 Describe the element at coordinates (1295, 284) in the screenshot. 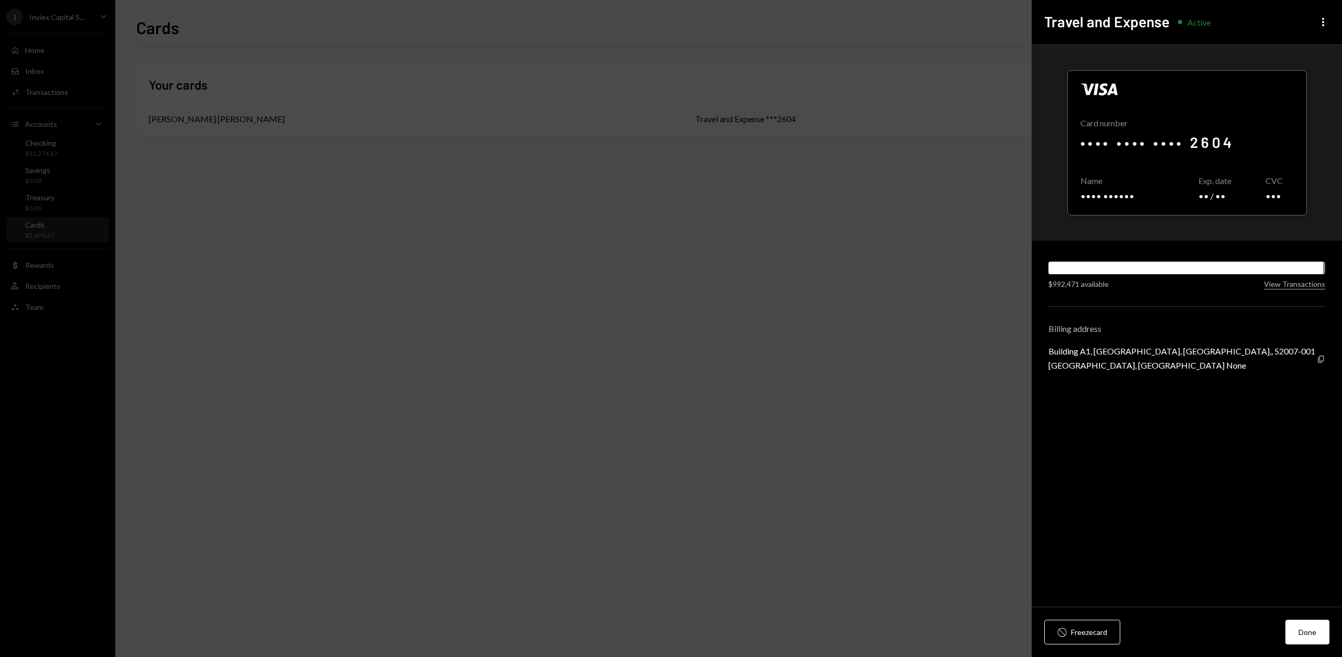

I see `button: View Transactions` at that location.